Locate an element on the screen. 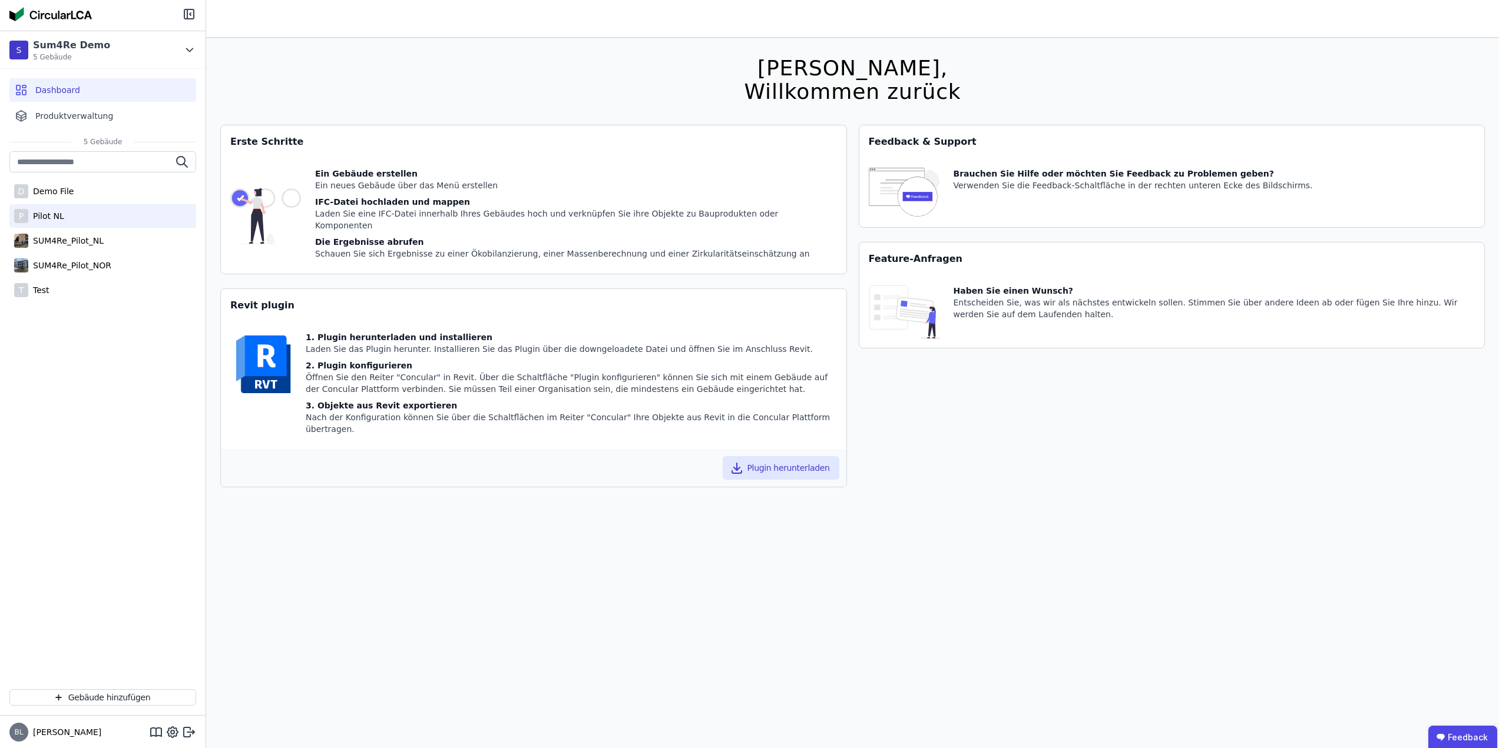 The image size is (1499, 748). div: Laden Sie eine IFC-Datei innerhalb Ihres Gebäudes hoch und verknüpfen Sie ihre Objekte zu Bauprod... is located at coordinates (576, 220).